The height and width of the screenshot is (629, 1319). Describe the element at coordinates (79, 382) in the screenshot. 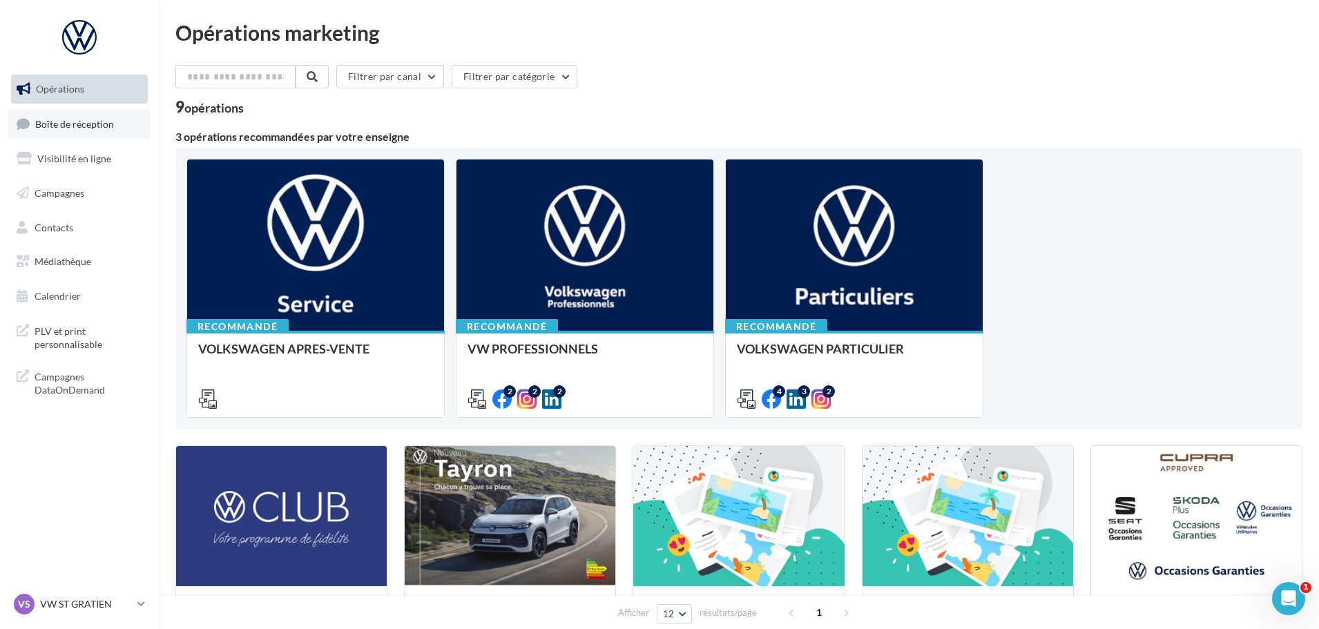

I see `a: Campagnes DataOnDemand` at that location.